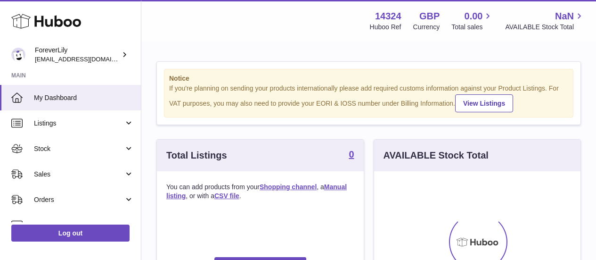  Describe the element at coordinates (545, 27) in the screenshot. I see `span: AVAILABLE Stock Total` at that location.